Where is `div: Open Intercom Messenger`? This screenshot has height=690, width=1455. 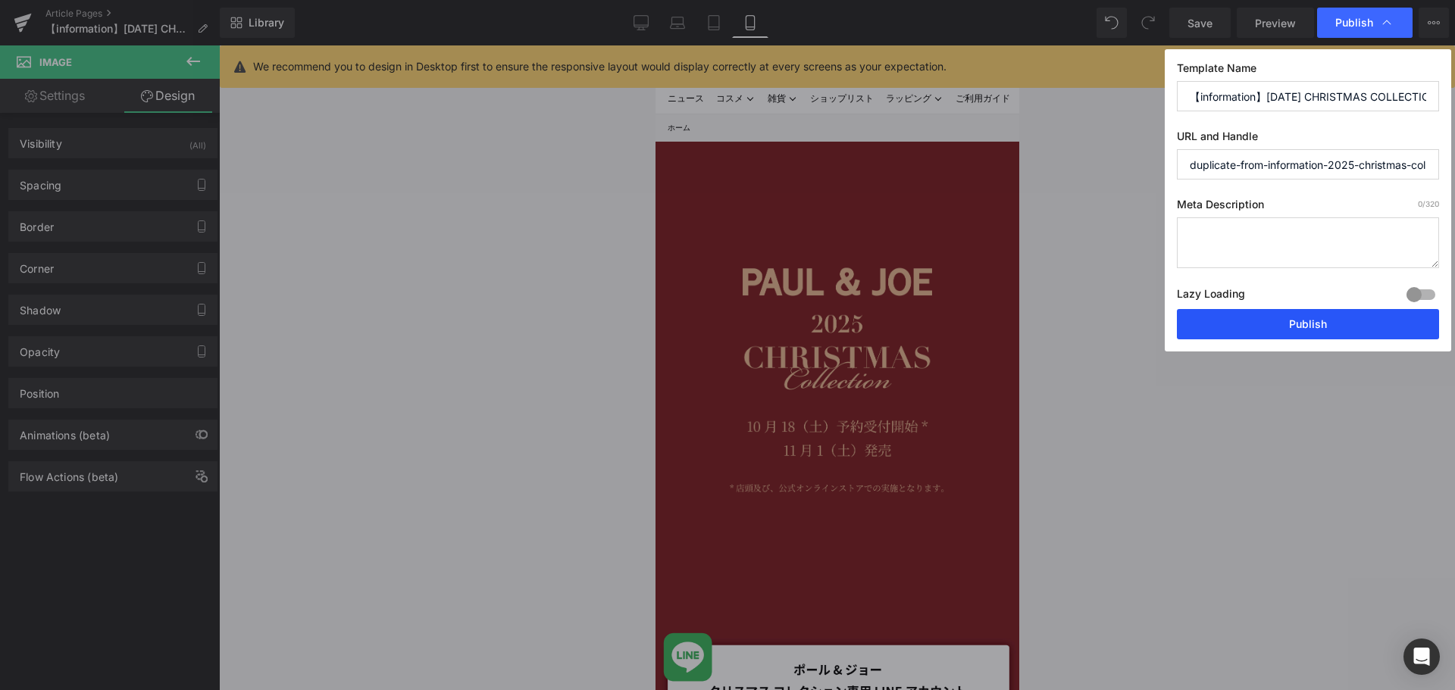 div: Open Intercom Messenger is located at coordinates (1422, 657).